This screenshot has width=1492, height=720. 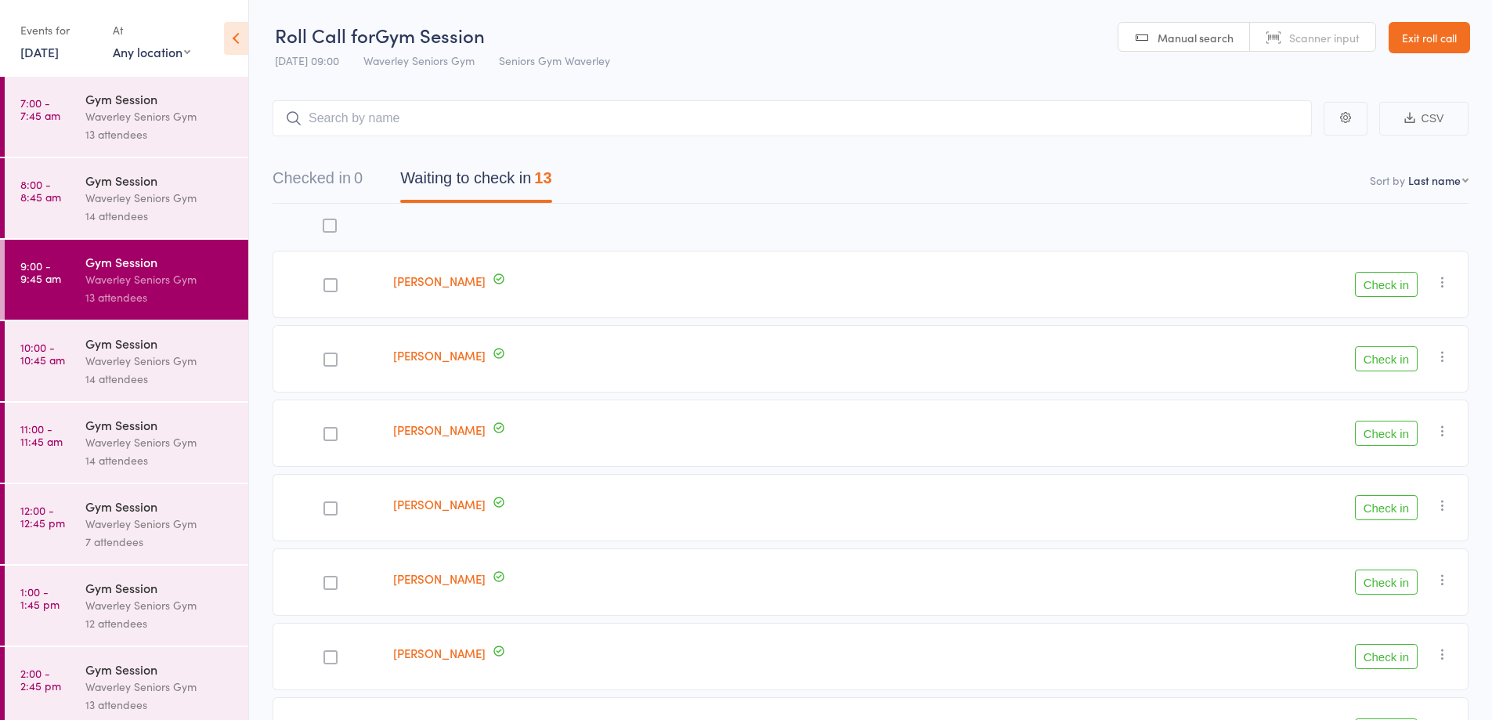 What do you see at coordinates (40, 109) in the screenshot?
I see `time: 7:00 - 7:45 am` at bounding box center [40, 109].